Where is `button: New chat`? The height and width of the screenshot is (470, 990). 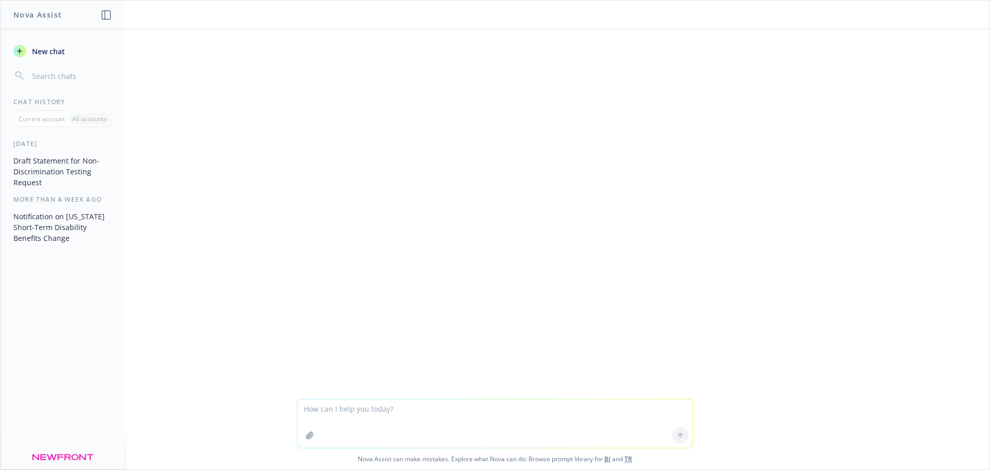
button: New chat is located at coordinates (62, 51).